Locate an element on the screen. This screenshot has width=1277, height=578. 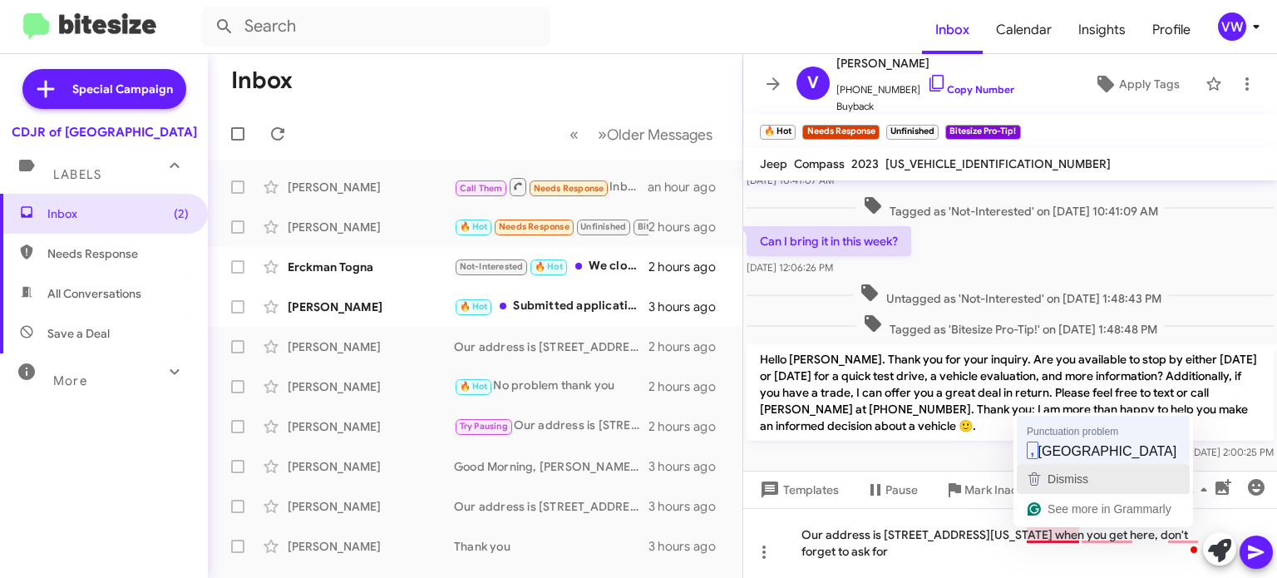
a: Profile is located at coordinates (1171, 30).